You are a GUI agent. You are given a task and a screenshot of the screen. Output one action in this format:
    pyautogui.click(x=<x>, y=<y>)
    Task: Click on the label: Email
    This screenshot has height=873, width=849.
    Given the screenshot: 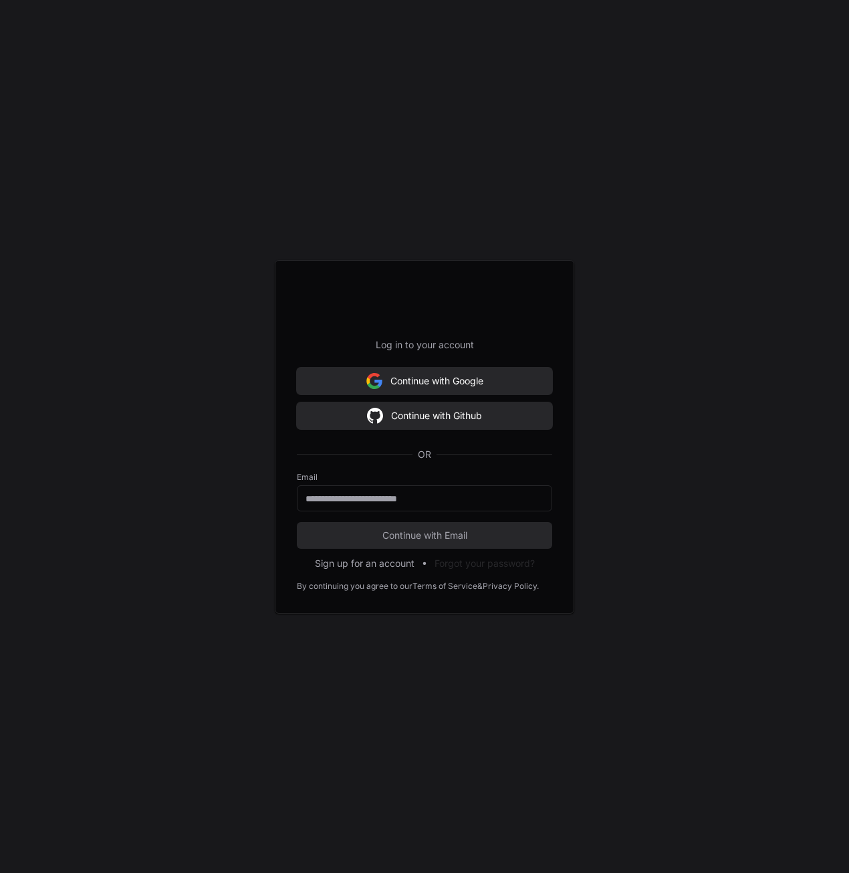 What is the action you would take?
    pyautogui.click(x=424, y=477)
    